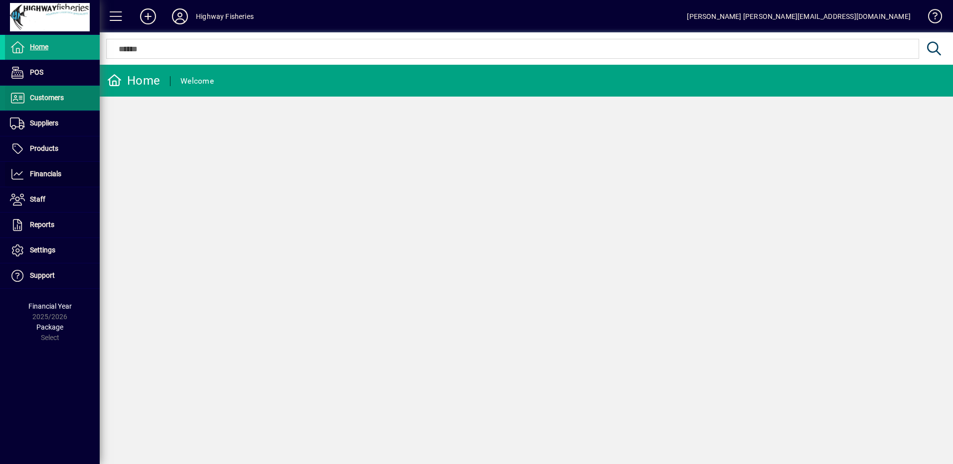 Image resolution: width=953 pixels, height=464 pixels. Describe the element at coordinates (44, 148) in the screenshot. I see `span: Products` at that location.